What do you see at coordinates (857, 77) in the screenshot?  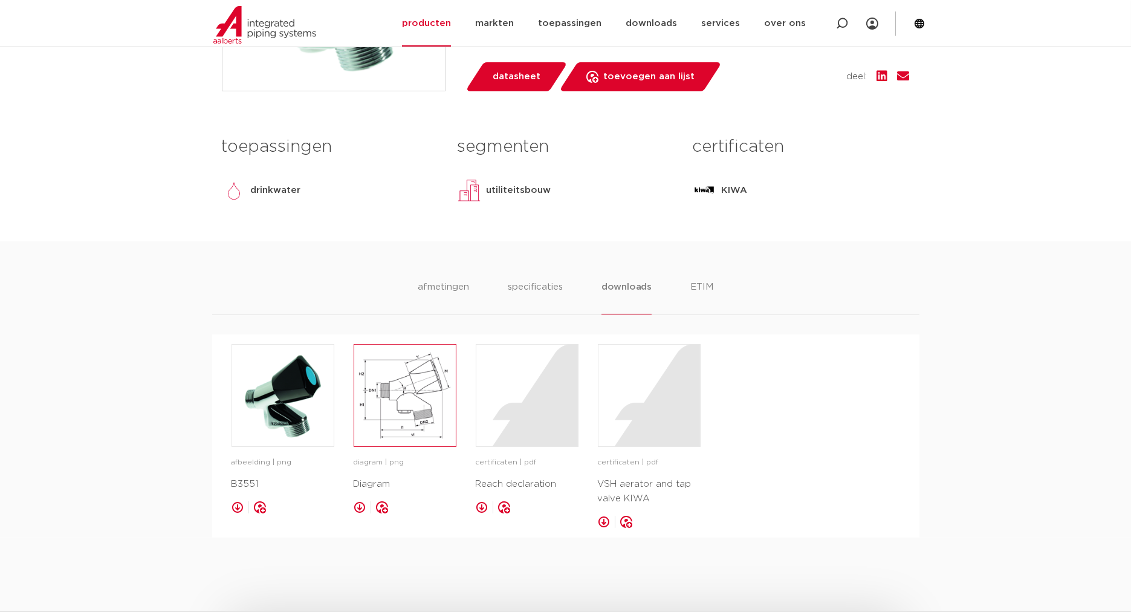 I see `span: deel:` at bounding box center [857, 77].